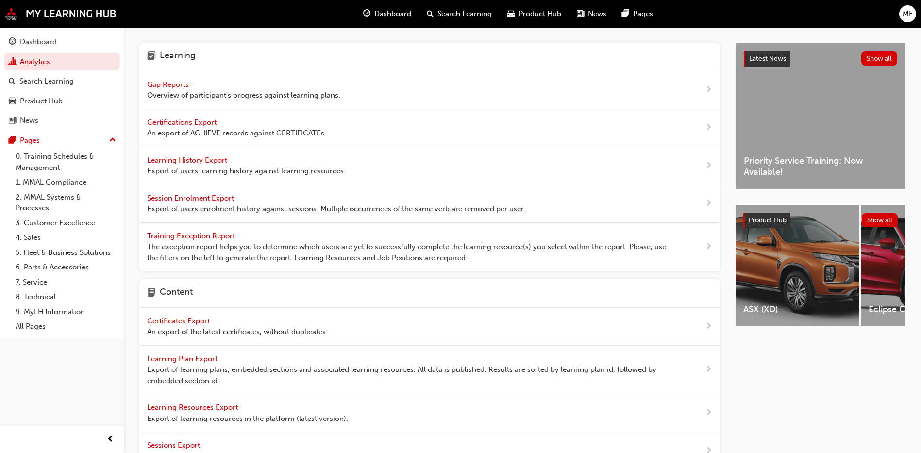  What do you see at coordinates (429, 413) in the screenshot?
I see `a: Learning Resources Export Export of learning resources in the platform (latest version).next-icon` at bounding box center [429, 413].